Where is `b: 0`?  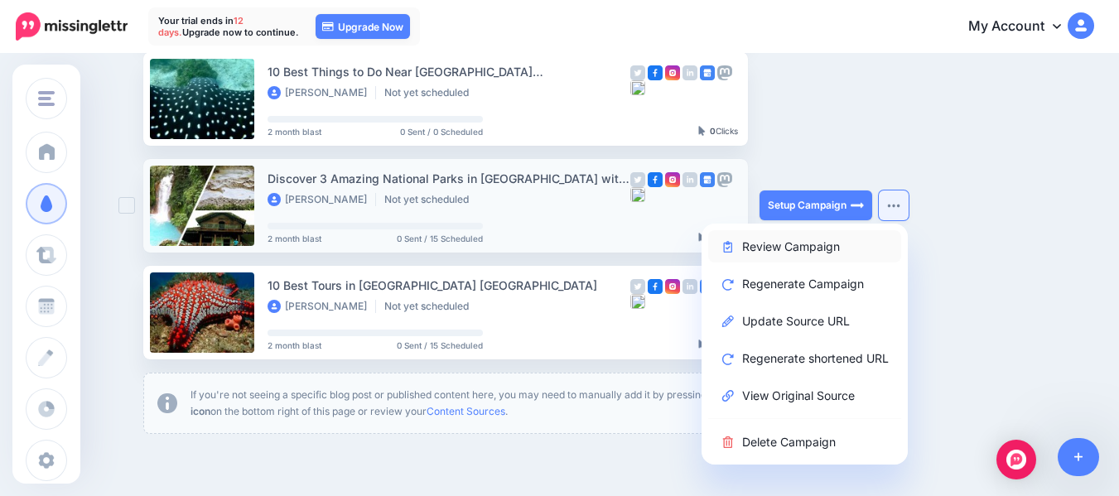 b: 0 is located at coordinates (713, 131).